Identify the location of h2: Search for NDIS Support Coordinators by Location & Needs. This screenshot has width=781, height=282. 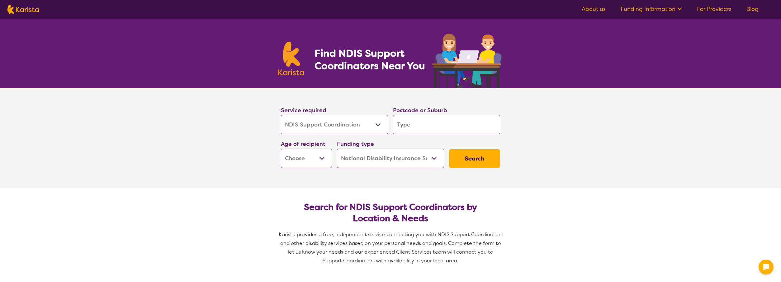
(390, 213).